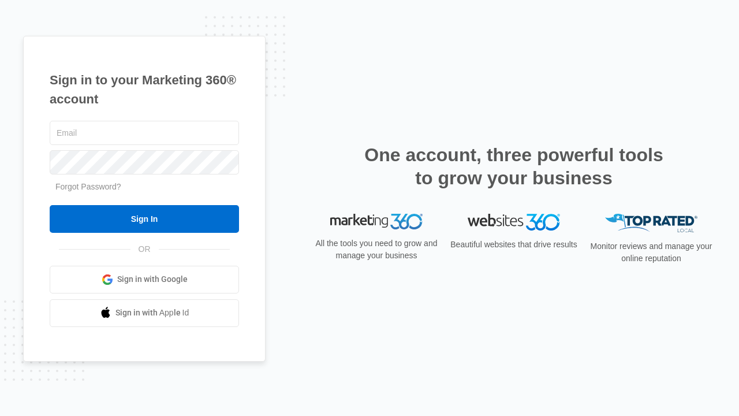  I want to click on input: Email, so click(144, 133).